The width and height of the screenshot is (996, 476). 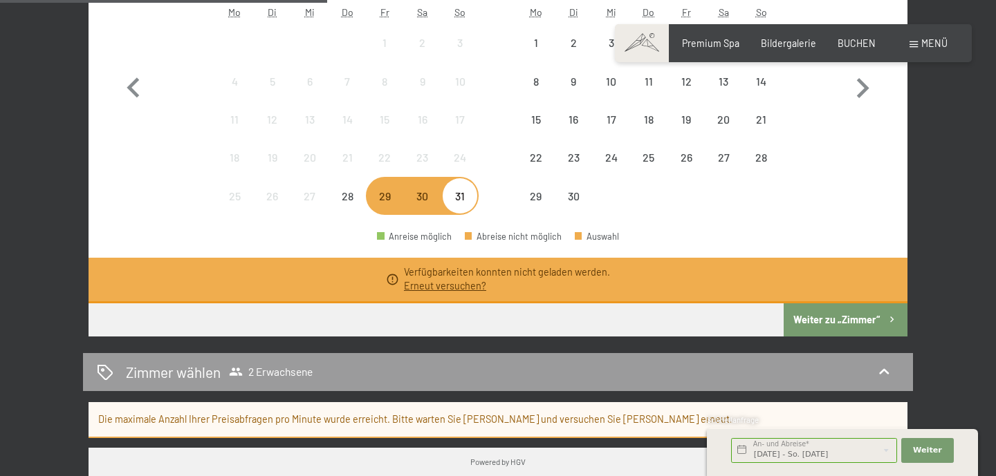 I want to click on div: Tue Sep 02 2025, so click(x=573, y=43).